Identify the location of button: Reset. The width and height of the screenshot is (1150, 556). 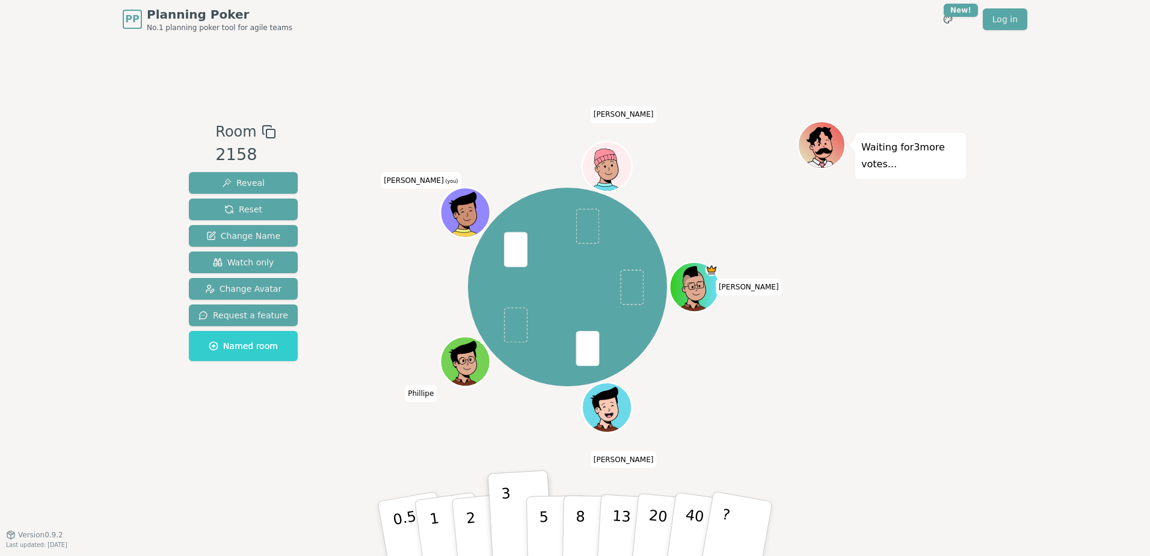
(243, 209).